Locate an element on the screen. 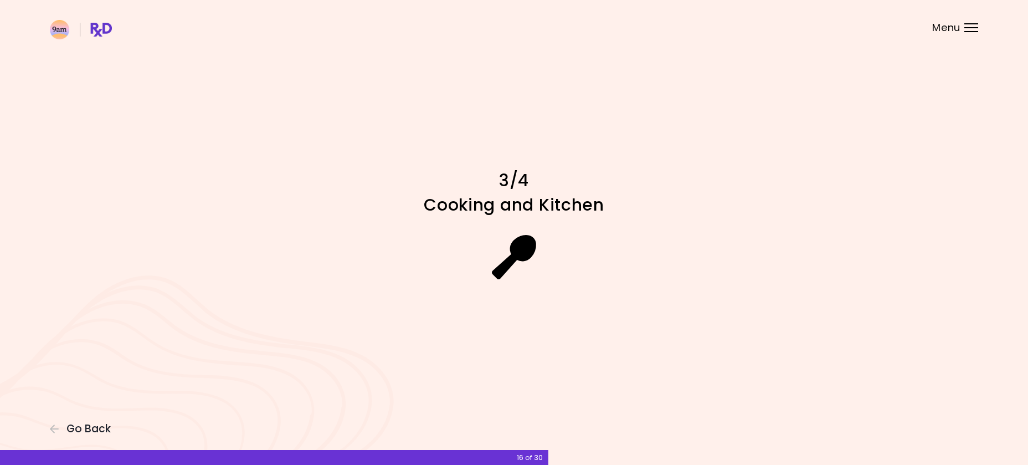  h1: 3/4 is located at coordinates (514, 180).